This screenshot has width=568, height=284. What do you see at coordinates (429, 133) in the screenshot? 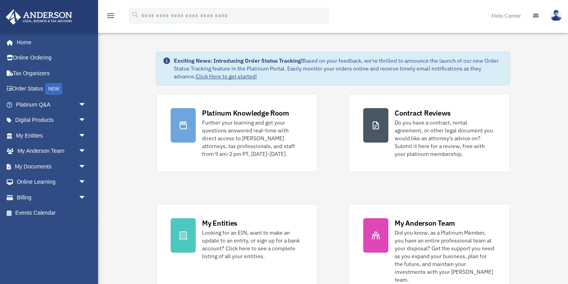
I see `a: Contract Reviews Do you have a contract, rental agreement, or other legal document you would like...` at bounding box center [429, 133].